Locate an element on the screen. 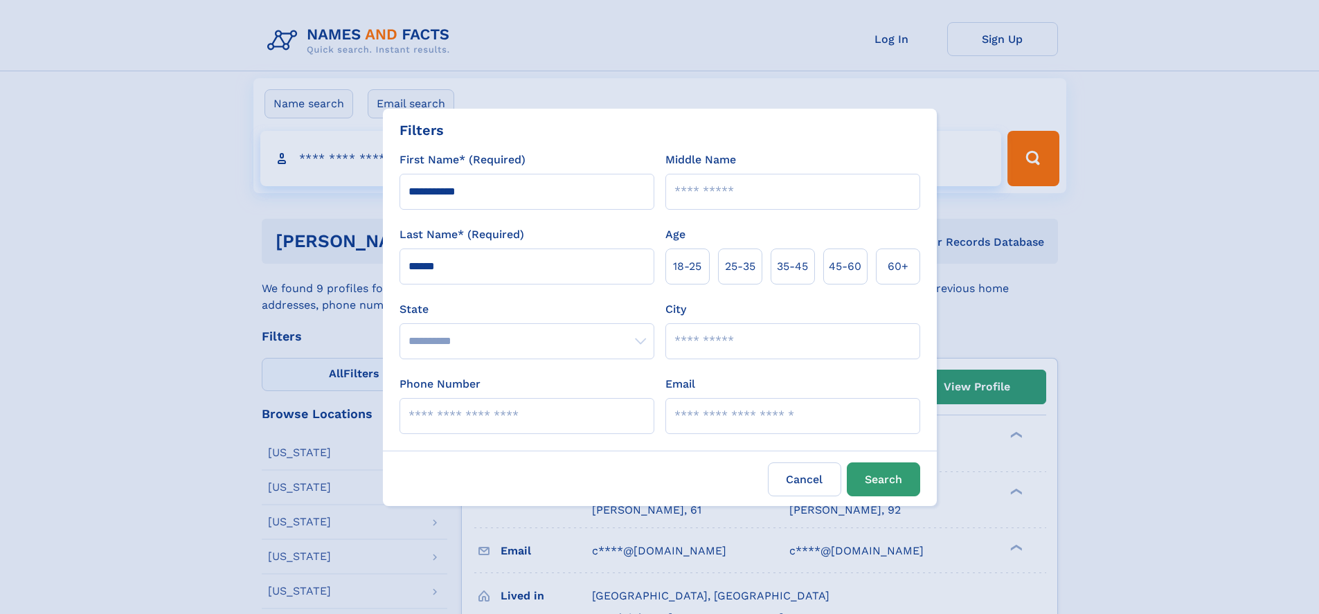 The width and height of the screenshot is (1319, 614). span: 45‑60 is located at coordinates (845, 267).